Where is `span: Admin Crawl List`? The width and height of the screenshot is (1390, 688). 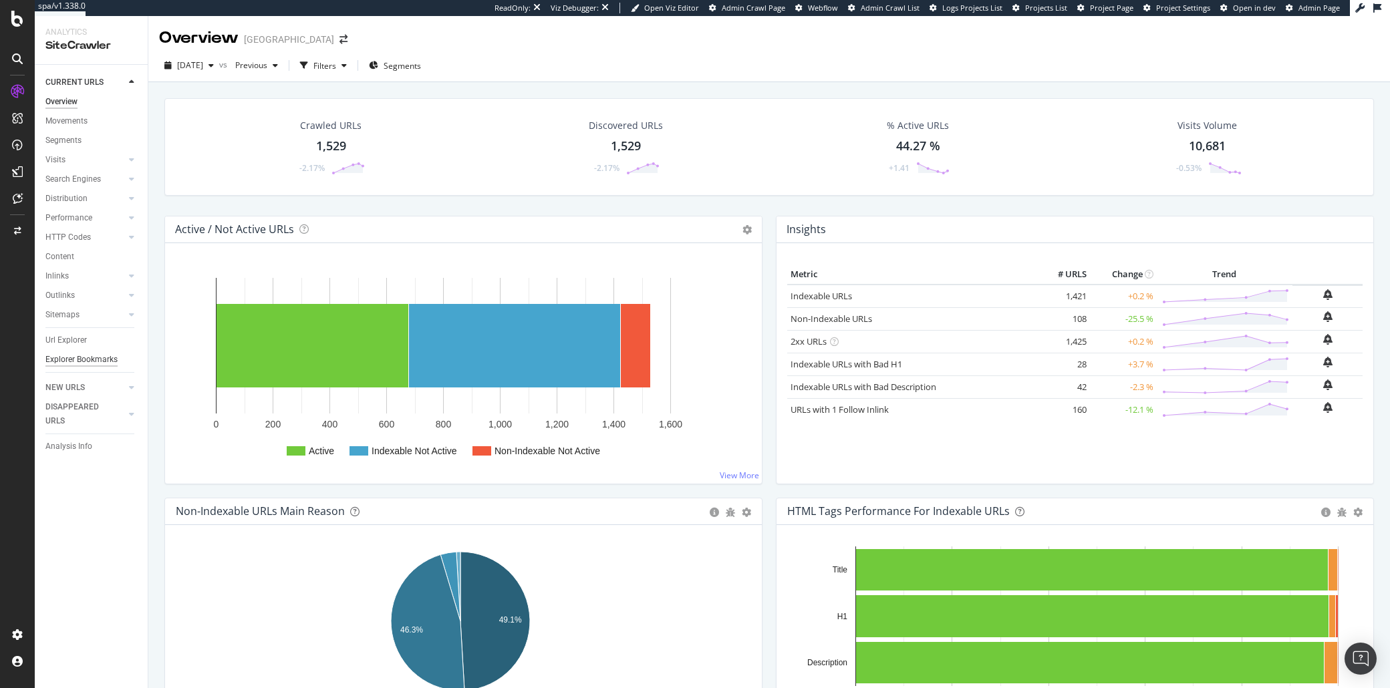 span: Admin Crawl List is located at coordinates (890, 7).